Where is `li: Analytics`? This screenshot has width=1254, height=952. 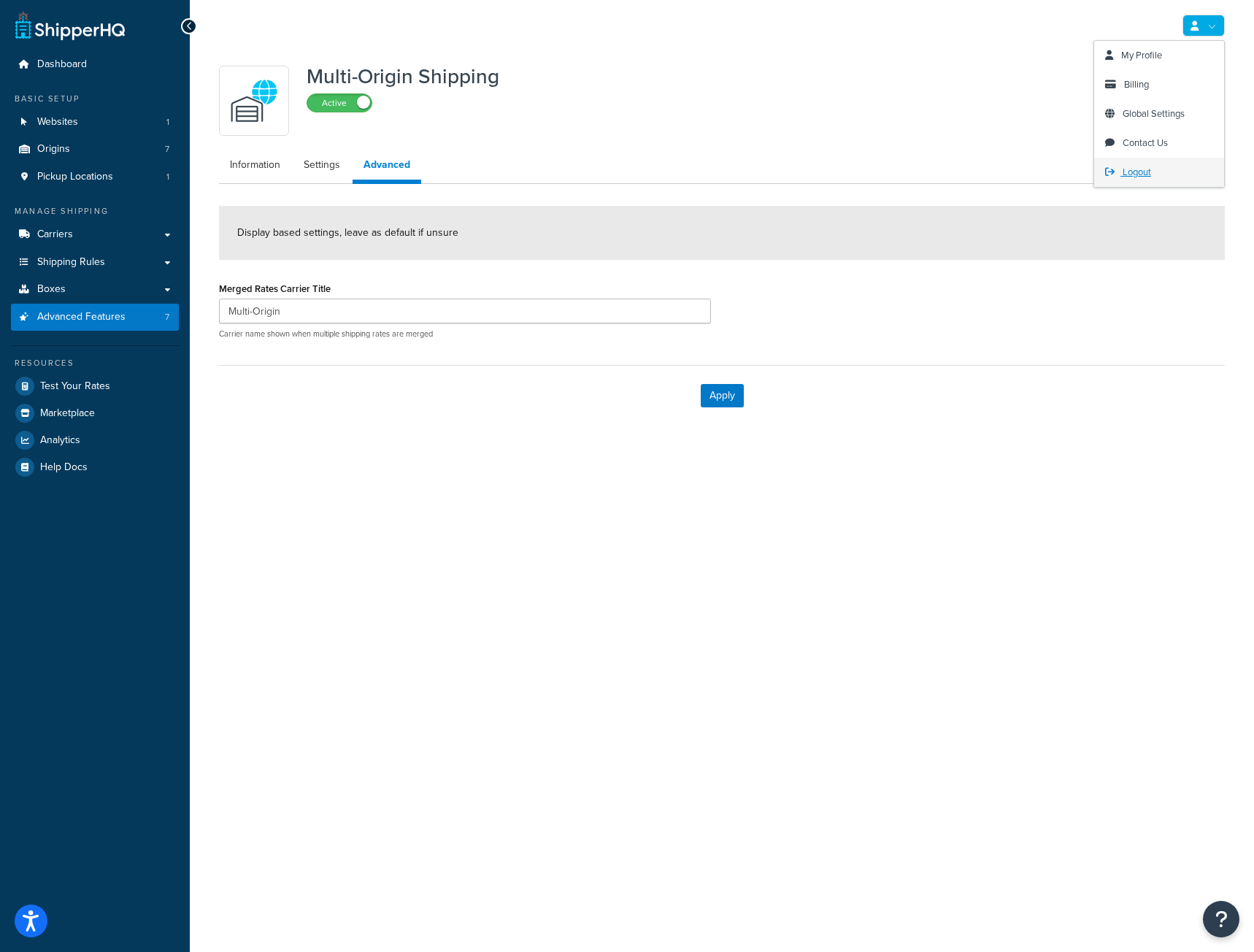
li: Analytics is located at coordinates (95, 440).